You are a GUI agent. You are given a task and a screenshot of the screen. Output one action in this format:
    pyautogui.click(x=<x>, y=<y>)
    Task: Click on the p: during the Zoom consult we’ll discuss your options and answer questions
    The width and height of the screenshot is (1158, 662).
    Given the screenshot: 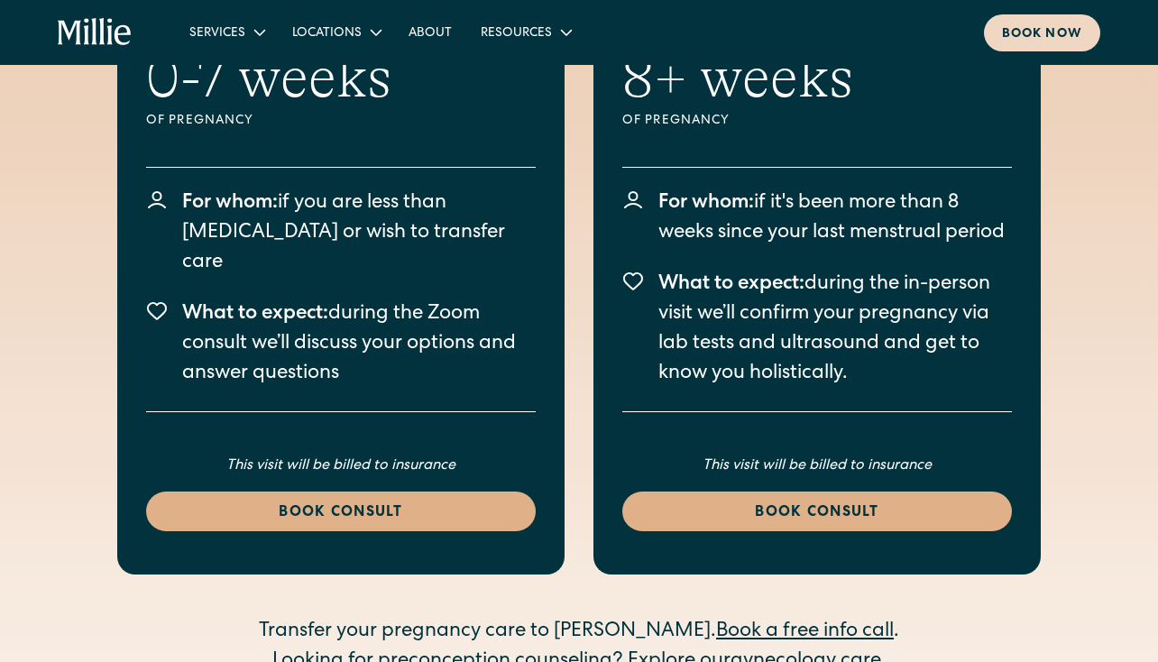 What is the action you would take?
    pyautogui.click(x=359, y=345)
    